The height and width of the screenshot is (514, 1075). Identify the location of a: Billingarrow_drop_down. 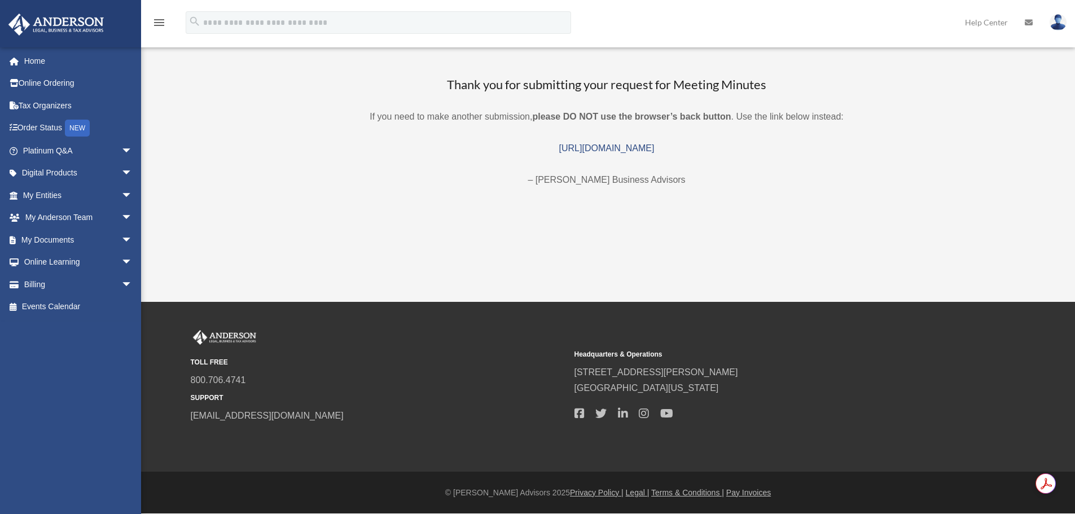
(78, 284).